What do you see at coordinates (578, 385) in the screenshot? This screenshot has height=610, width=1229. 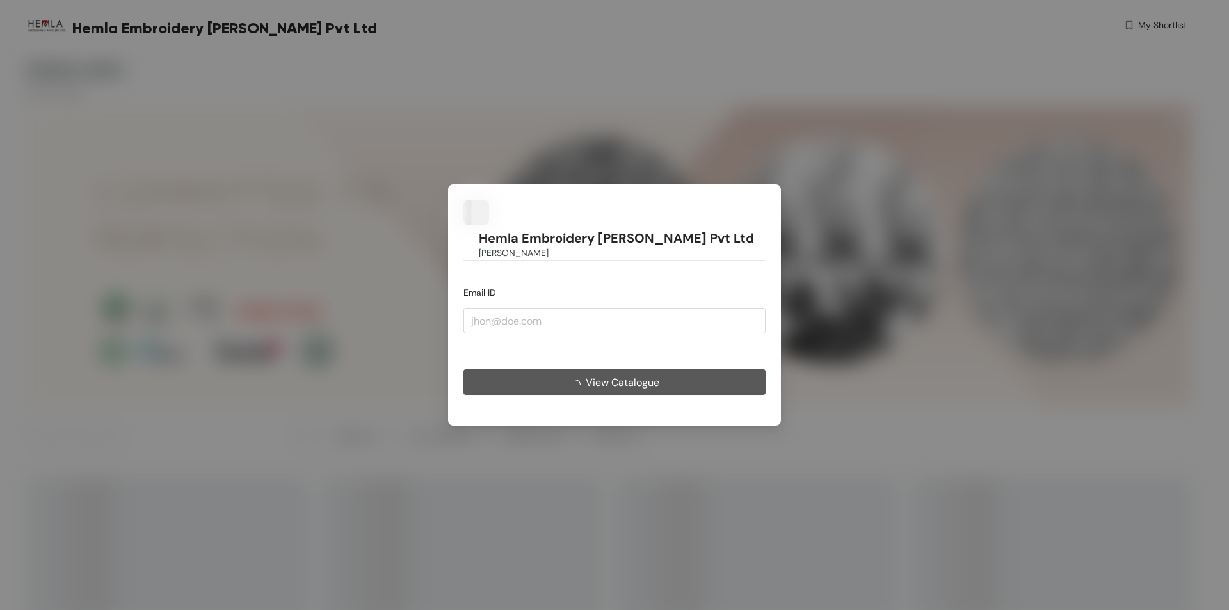 I see `span: loading` at bounding box center [578, 385].